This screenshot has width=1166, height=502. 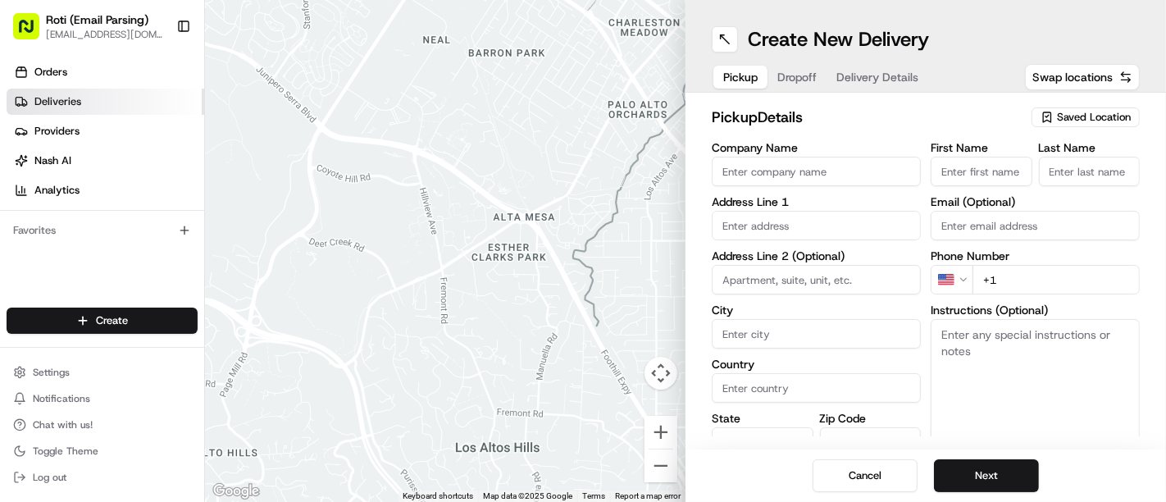 I want to click on span: Create, so click(x=112, y=321).